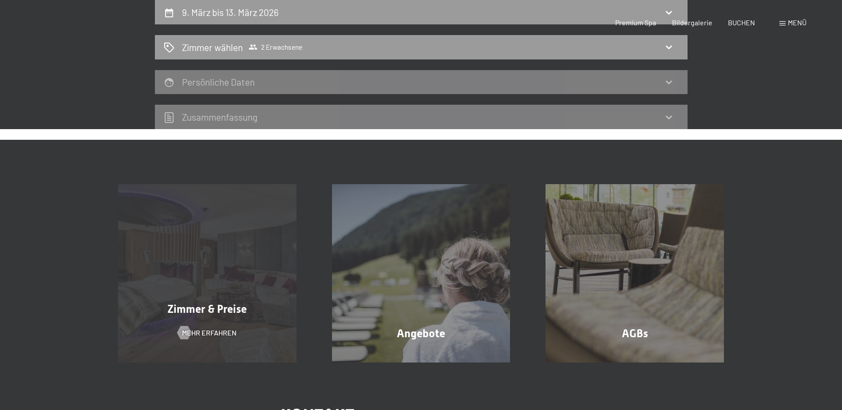 This screenshot has height=410, width=842. Describe the element at coordinates (218, 82) in the screenshot. I see `h2: Persönliche Daten` at that location.